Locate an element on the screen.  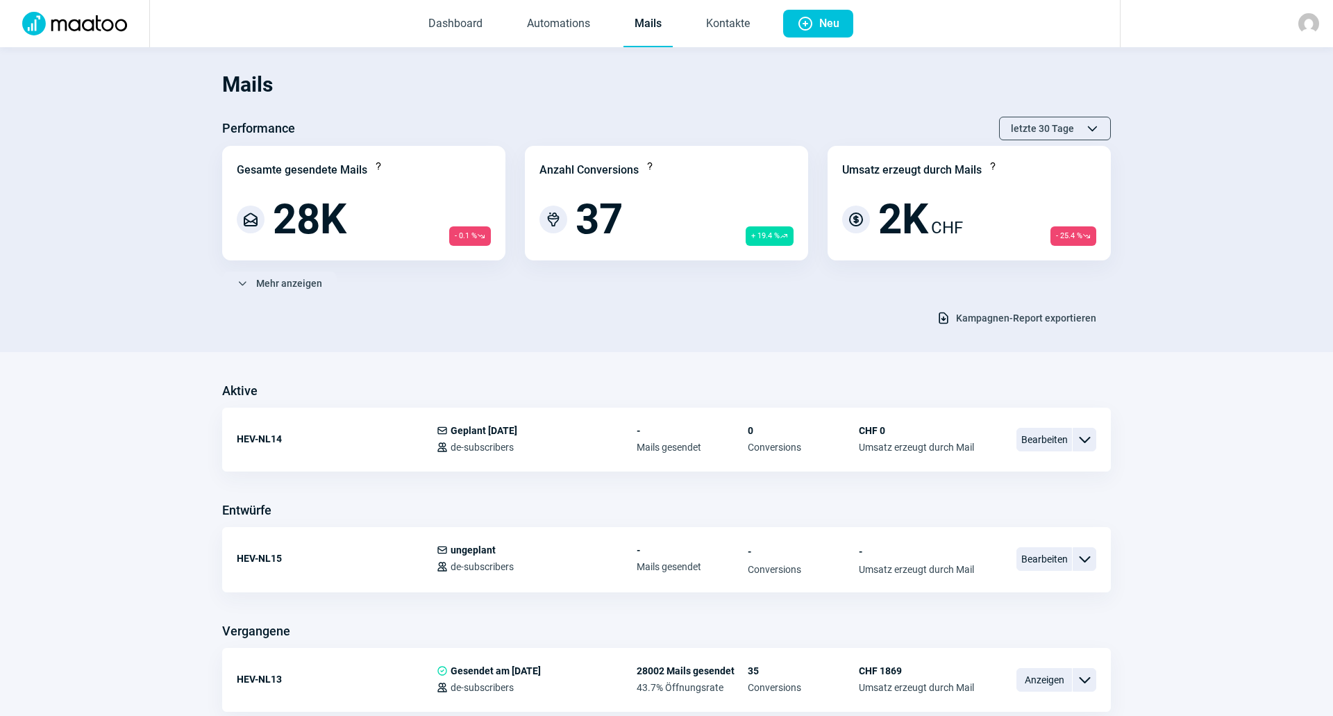
h3: Entwürfe is located at coordinates (246, 510).